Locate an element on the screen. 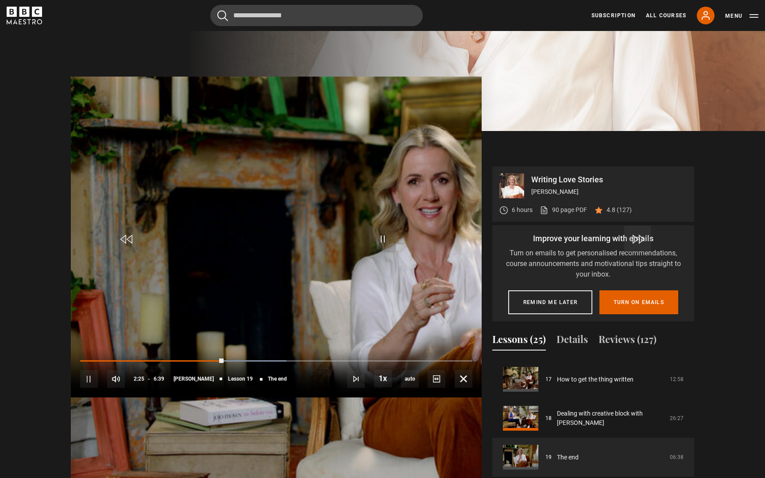  p: Improve your learning with emails is located at coordinates (593, 238).